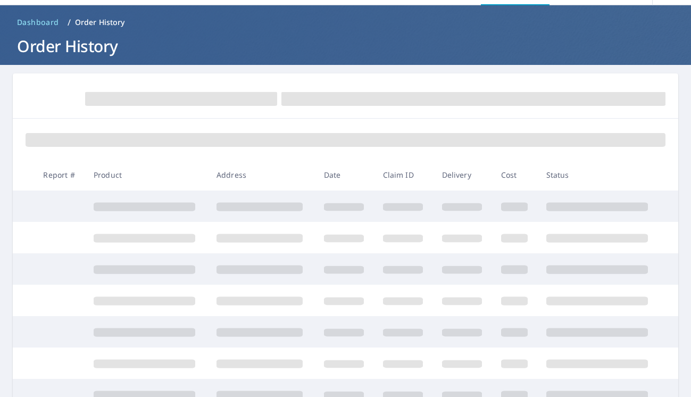 Image resolution: width=691 pixels, height=397 pixels. Describe the element at coordinates (599, 174) in the screenshot. I see `th: Status` at that location.